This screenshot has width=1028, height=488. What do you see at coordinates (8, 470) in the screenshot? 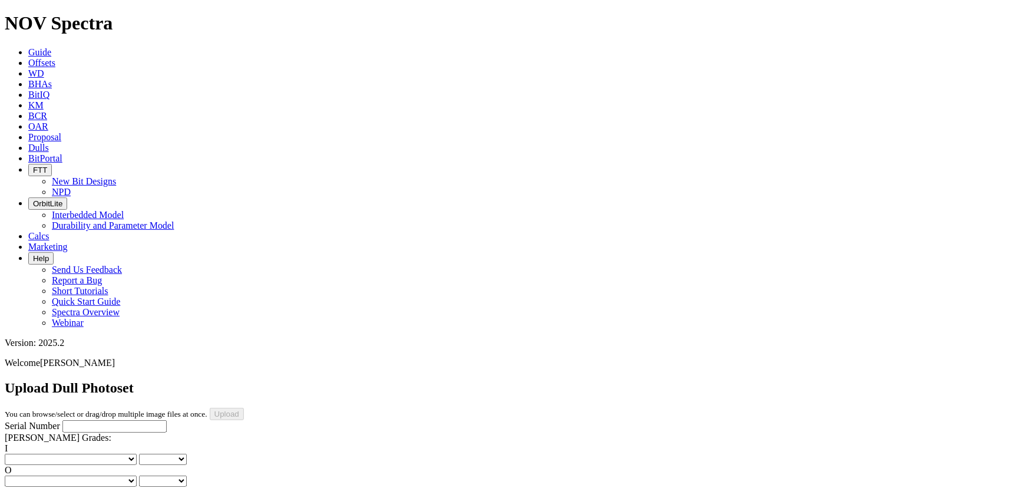
I see `label: O` at bounding box center [8, 470].